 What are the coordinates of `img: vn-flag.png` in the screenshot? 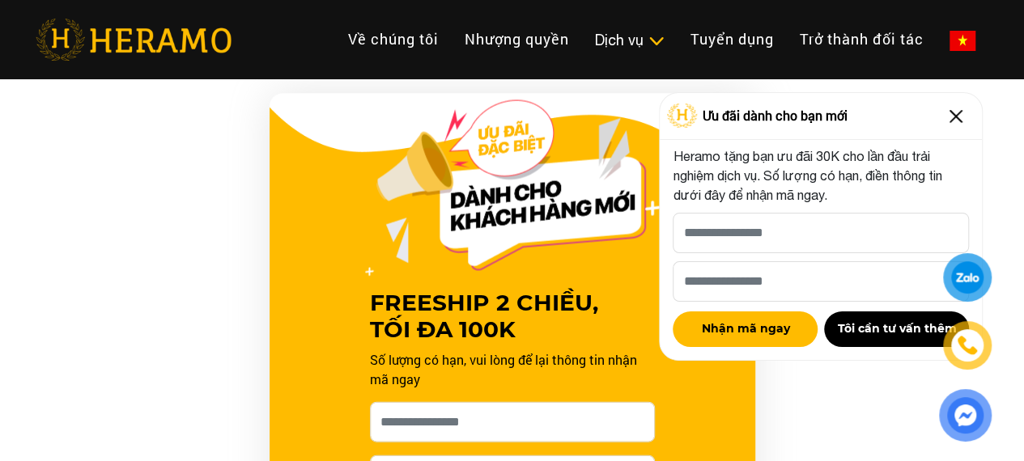 It's located at (963, 40).